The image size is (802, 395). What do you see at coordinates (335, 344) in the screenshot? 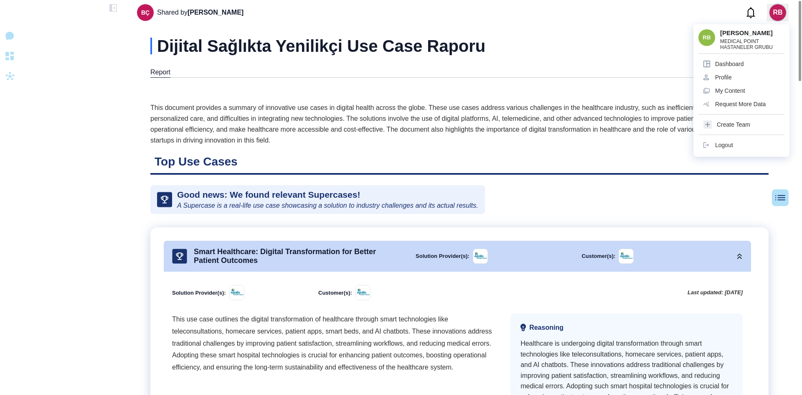
I see `div: This use case outlines the digital transformation of healthcare through smart technologies like t...` at bounding box center [335, 344].